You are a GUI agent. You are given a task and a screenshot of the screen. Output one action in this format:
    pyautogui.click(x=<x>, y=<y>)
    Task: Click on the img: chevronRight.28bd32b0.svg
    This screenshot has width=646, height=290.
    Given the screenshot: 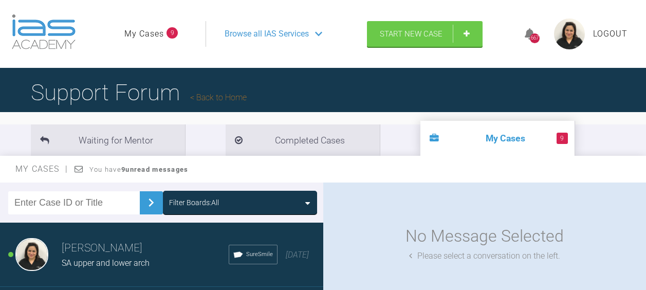 What is the action you would take?
    pyautogui.click(x=151, y=203)
    